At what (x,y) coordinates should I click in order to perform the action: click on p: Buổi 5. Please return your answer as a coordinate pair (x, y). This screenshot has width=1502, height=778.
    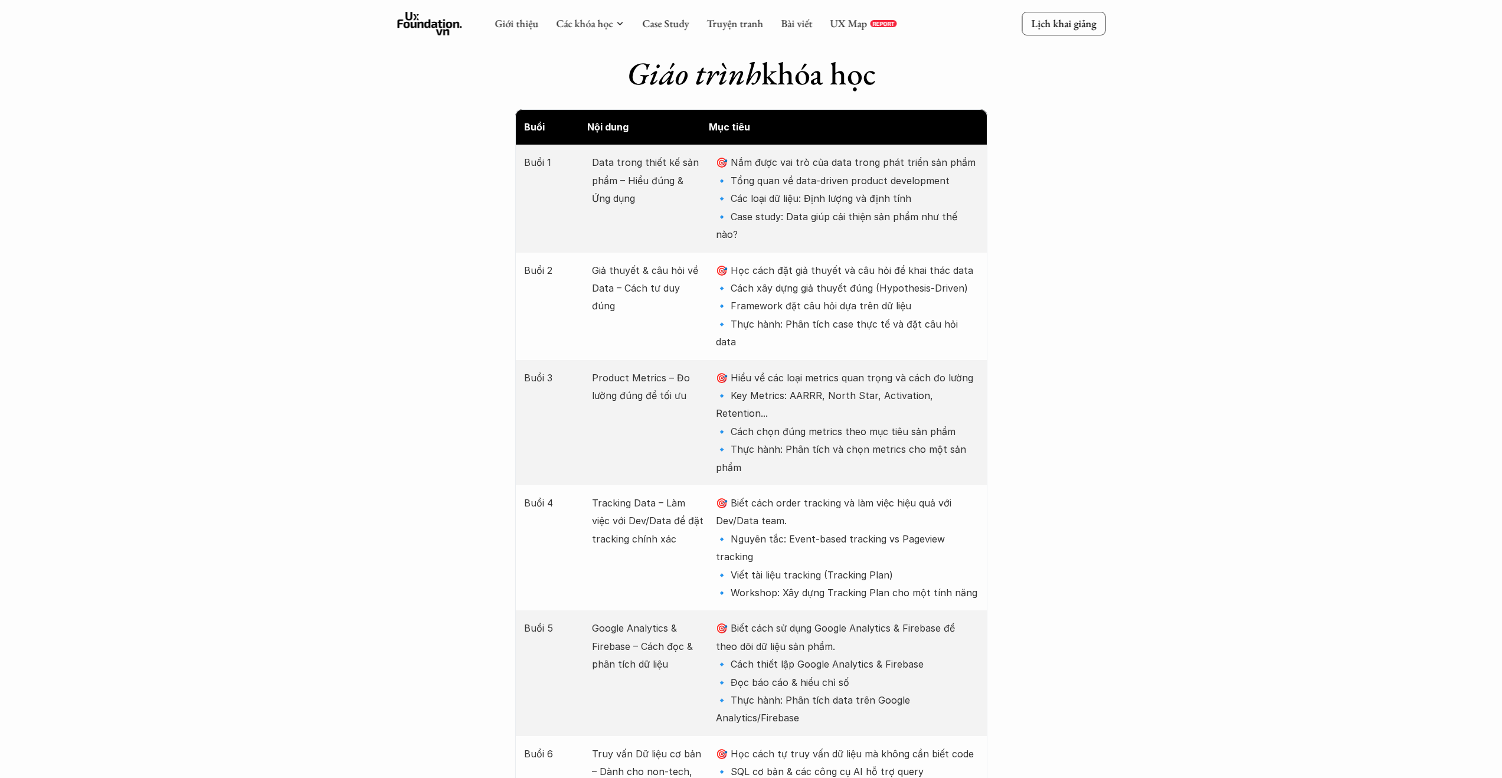
    Looking at the image, I should click on (552, 628).